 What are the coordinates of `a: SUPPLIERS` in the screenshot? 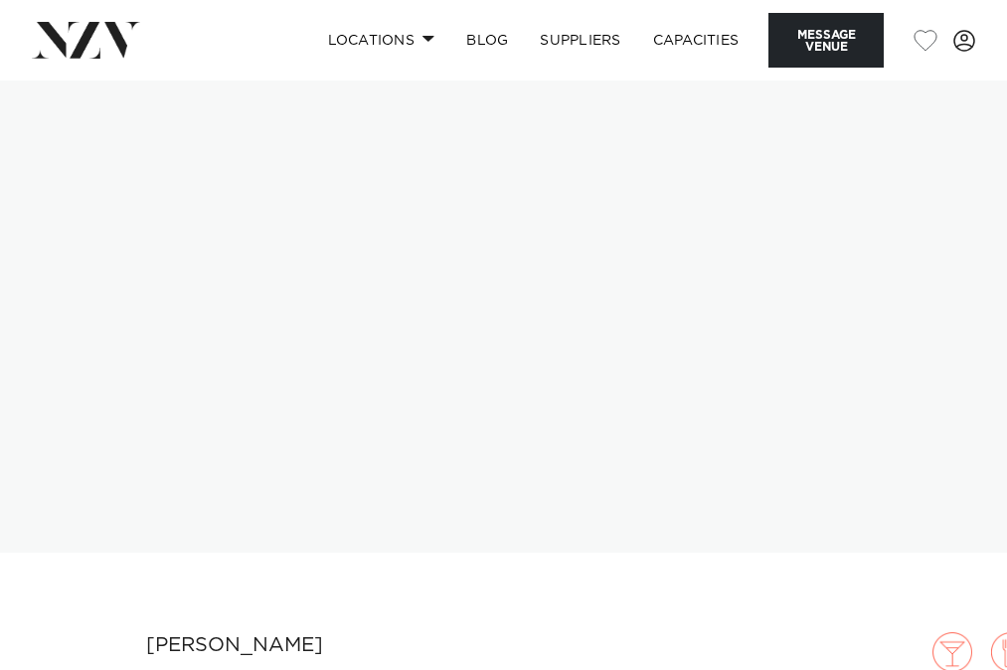 It's located at (579, 40).